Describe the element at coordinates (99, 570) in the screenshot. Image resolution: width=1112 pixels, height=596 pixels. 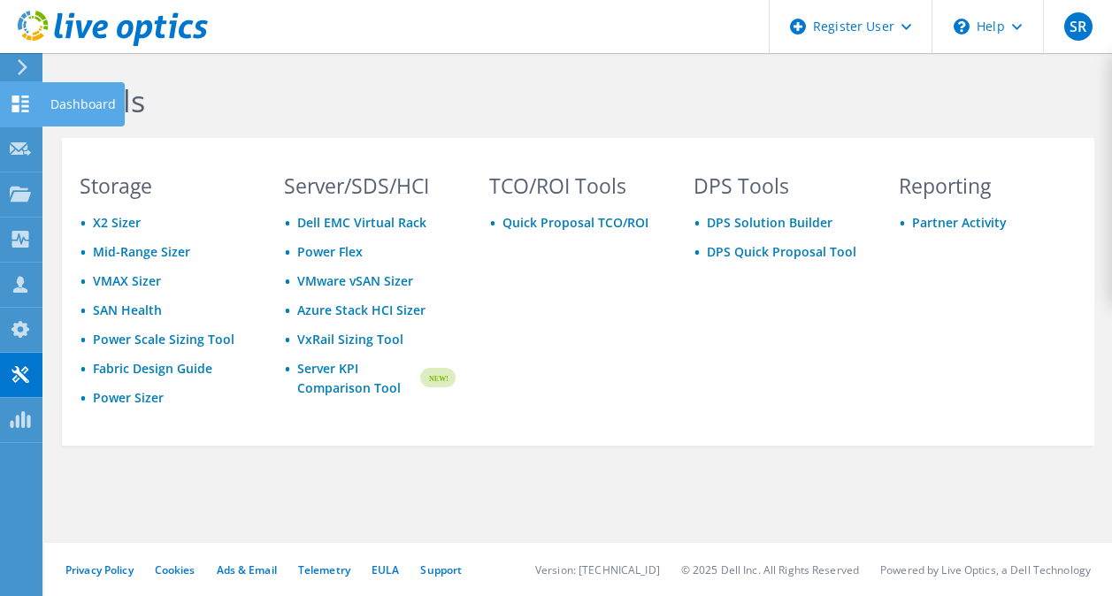
I see `a: Privacy Policy` at that location.